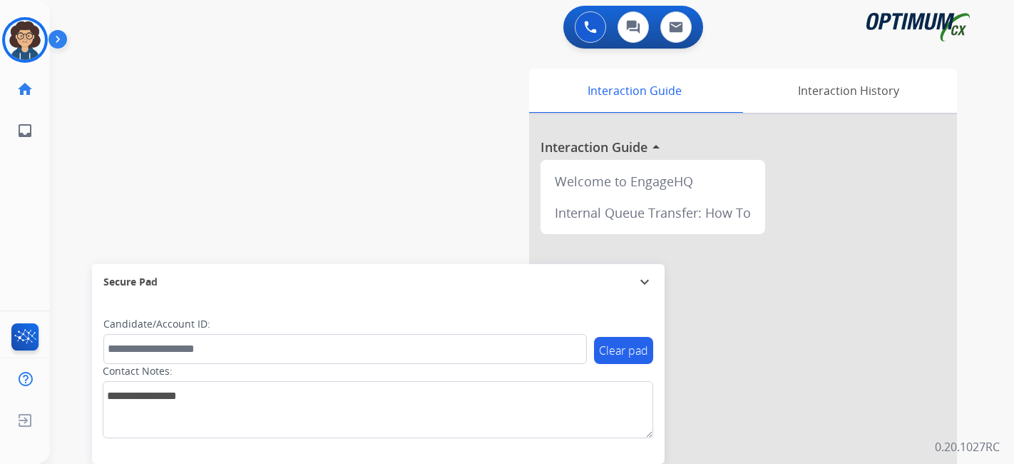  What do you see at coordinates (131, 282) in the screenshot?
I see `span: Secure Pad` at bounding box center [131, 282].